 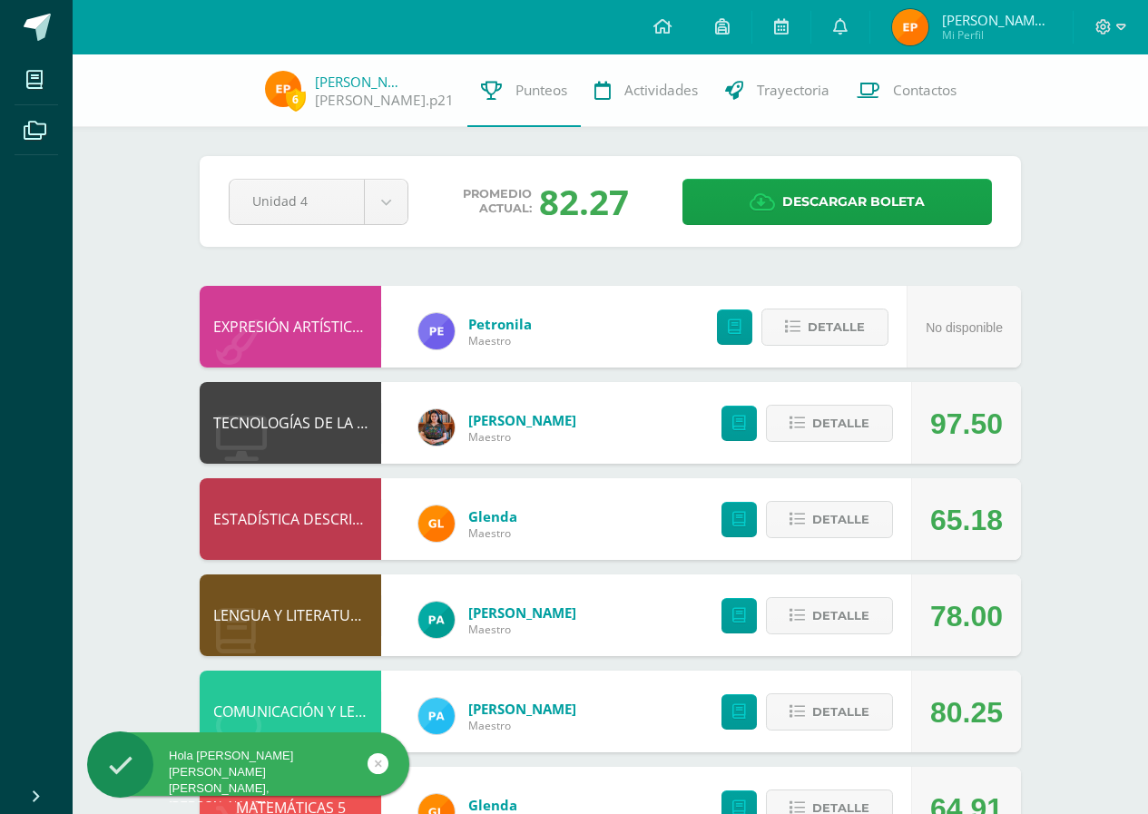 What do you see at coordinates (967, 520) in the screenshot?
I see `div: 65.18` at bounding box center [967, 520].